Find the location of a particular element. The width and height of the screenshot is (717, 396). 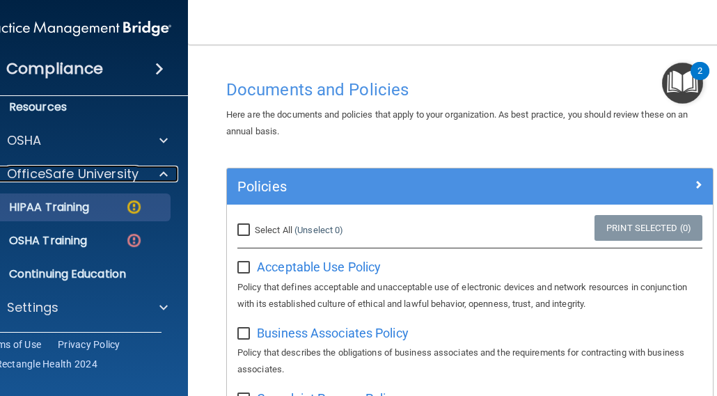

img: danger-circle.6113f641.png is located at coordinates (134, 240).